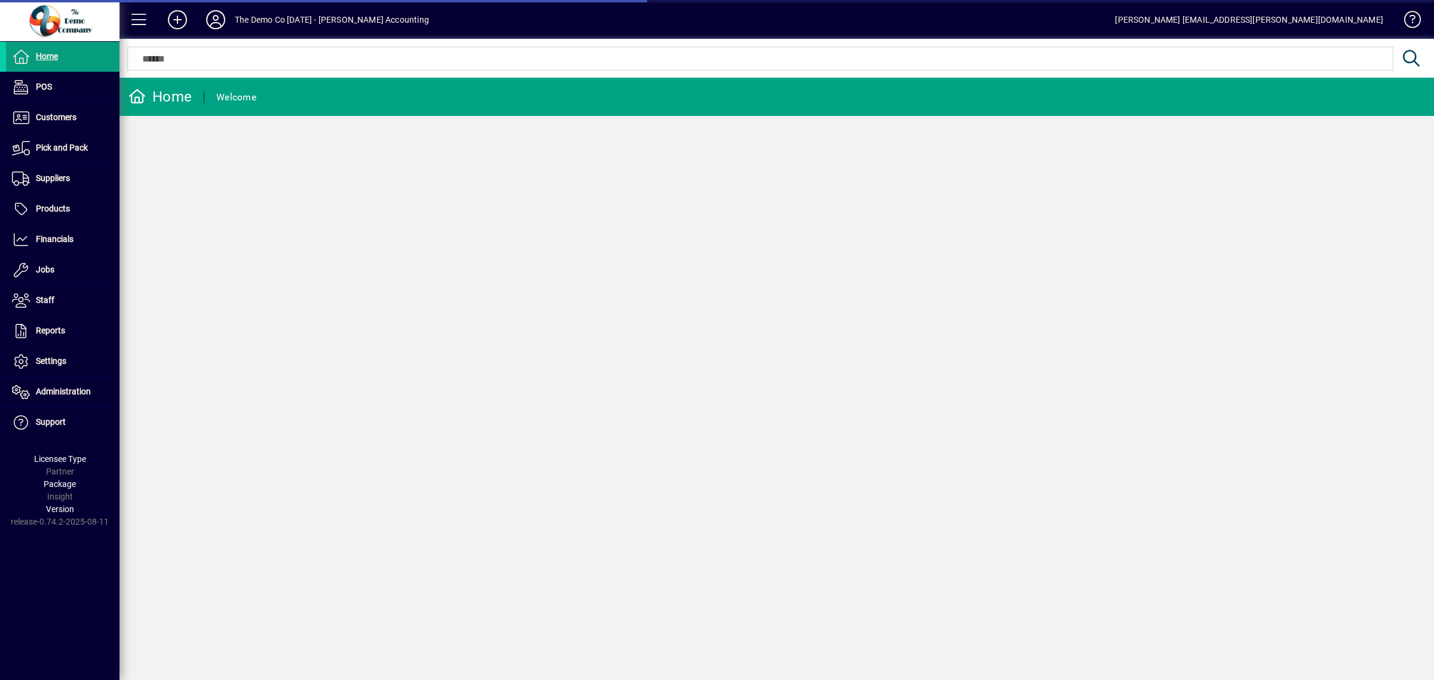 Image resolution: width=1434 pixels, height=680 pixels. What do you see at coordinates (236, 97) in the screenshot?
I see `div: Welcome` at bounding box center [236, 97].